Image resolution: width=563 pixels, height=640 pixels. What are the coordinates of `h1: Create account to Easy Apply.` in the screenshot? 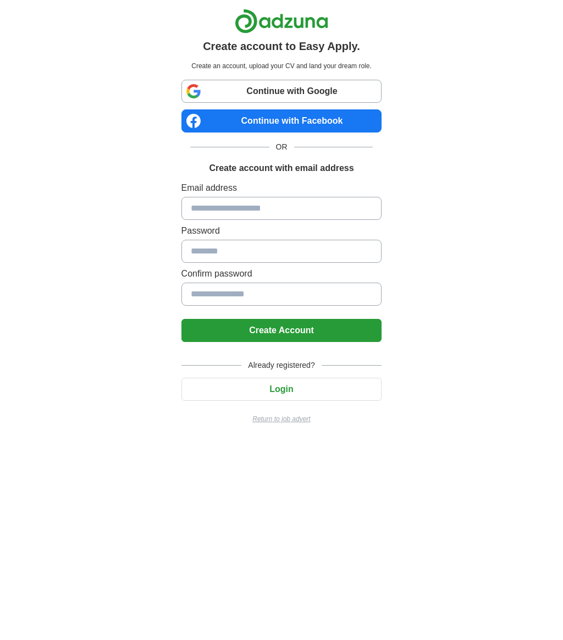 It's located at (282, 46).